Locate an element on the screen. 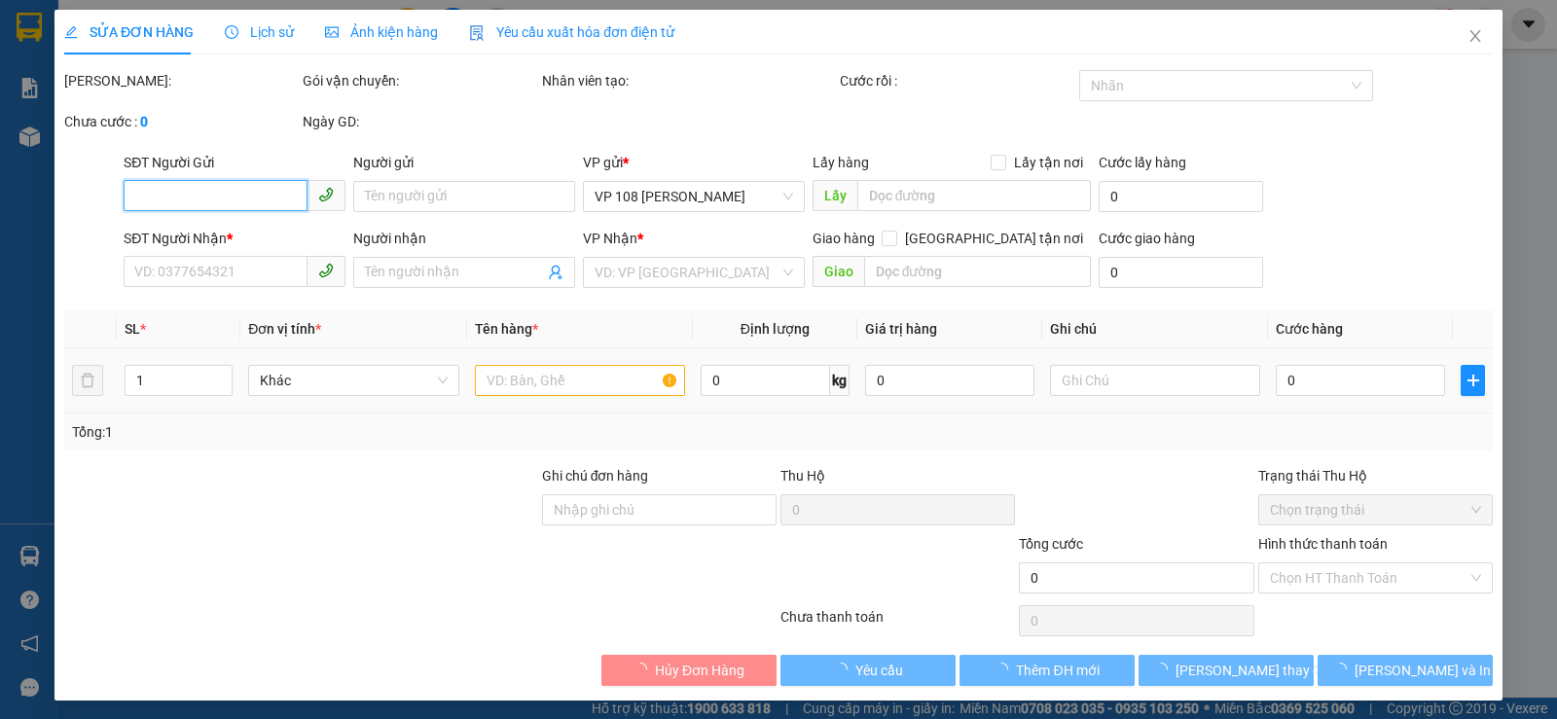 This screenshot has width=1557, height=719. span: edit is located at coordinates (71, 32).